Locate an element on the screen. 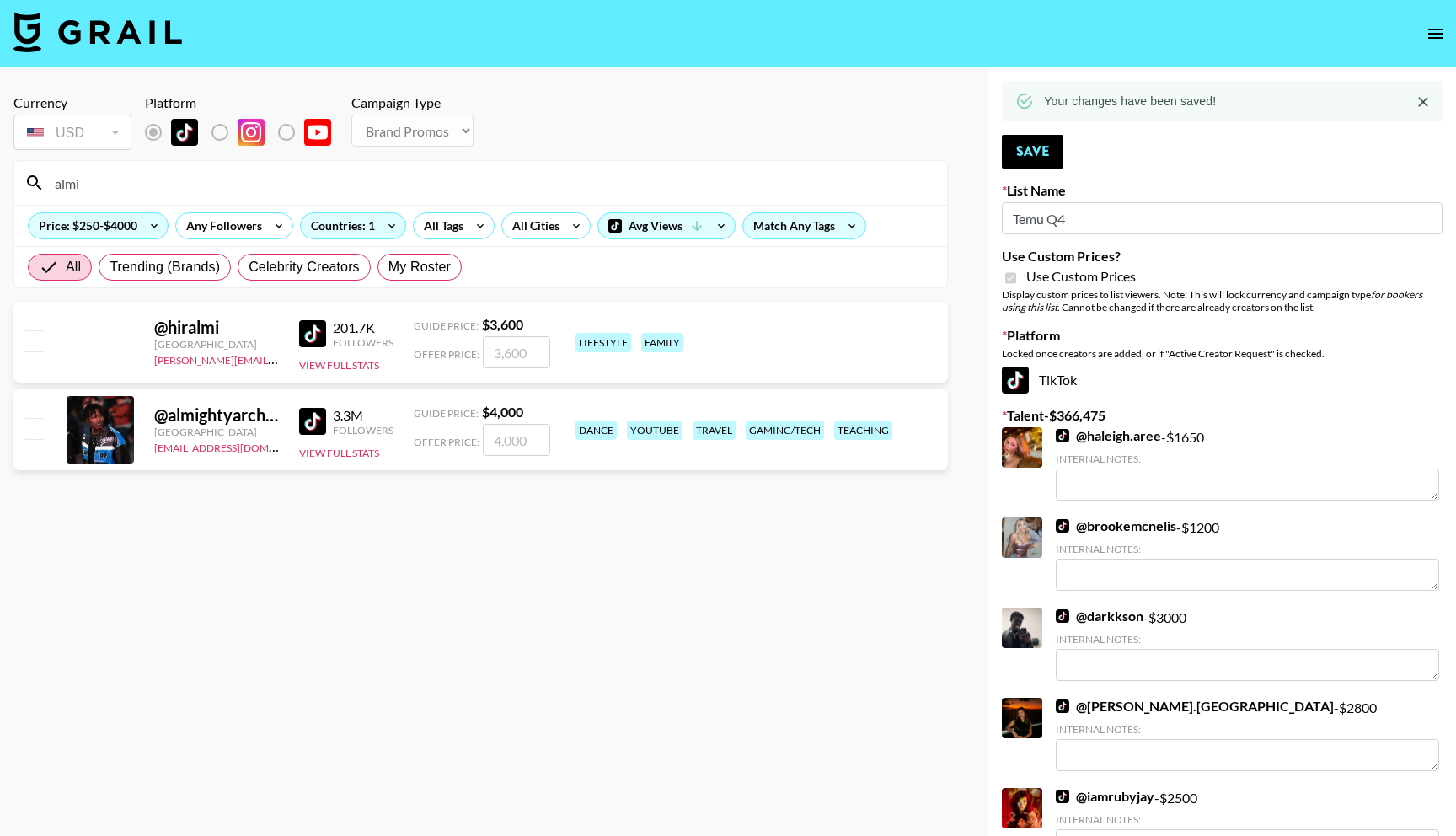 Image resolution: width=1456 pixels, height=836 pixels. label: Platform is located at coordinates (1222, 336).